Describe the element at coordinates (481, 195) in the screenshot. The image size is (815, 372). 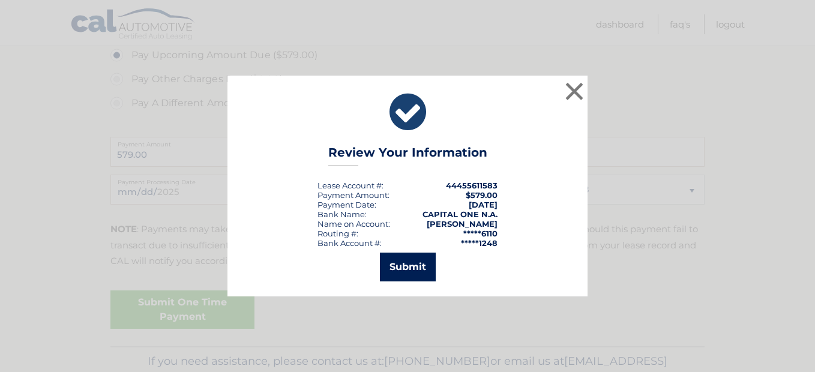
I see `span: $579.00` at that location.